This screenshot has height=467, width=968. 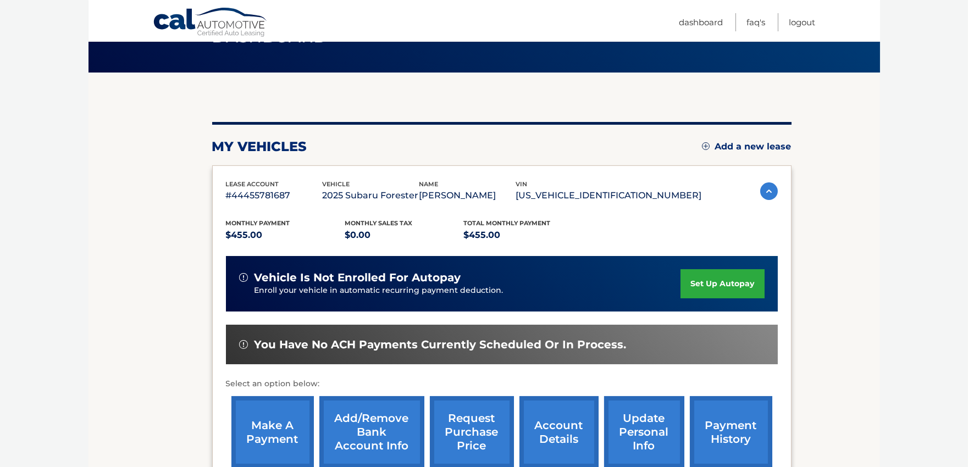 I want to click on span: lease account, so click(x=252, y=184).